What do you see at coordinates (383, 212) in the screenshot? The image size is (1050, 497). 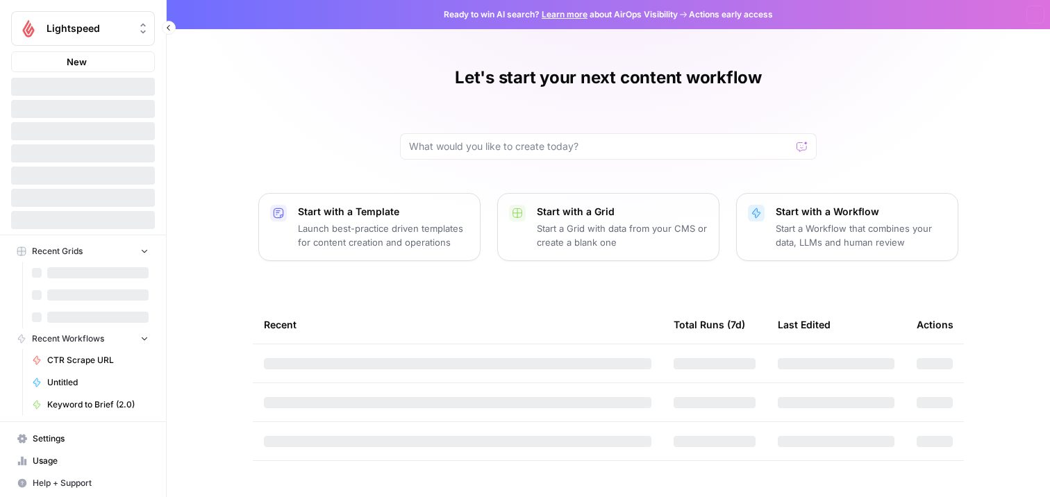 I see `p: Start with a Template` at bounding box center [383, 212].